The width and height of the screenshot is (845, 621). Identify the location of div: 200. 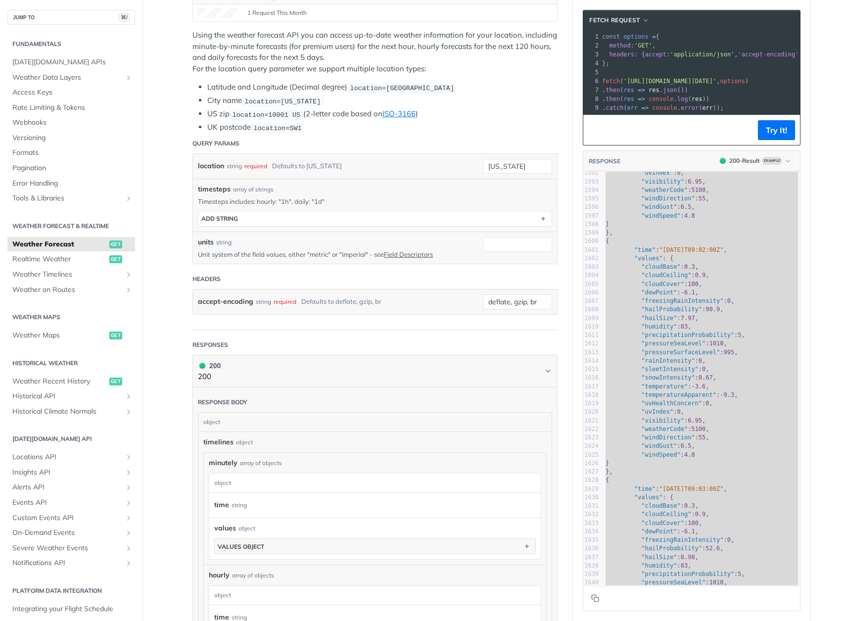
(209, 366).